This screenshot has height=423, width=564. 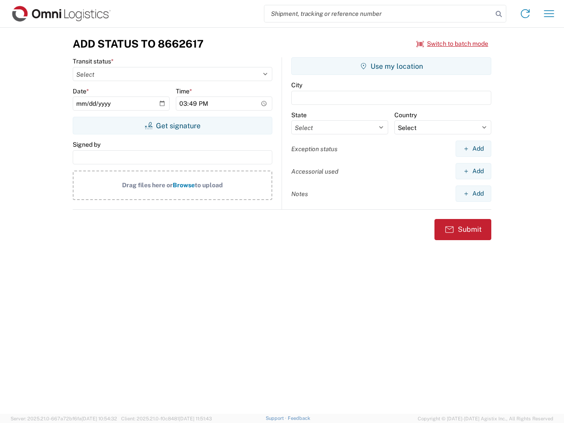 What do you see at coordinates (300, 194) in the screenshot?
I see `label: Notes` at bounding box center [300, 194].